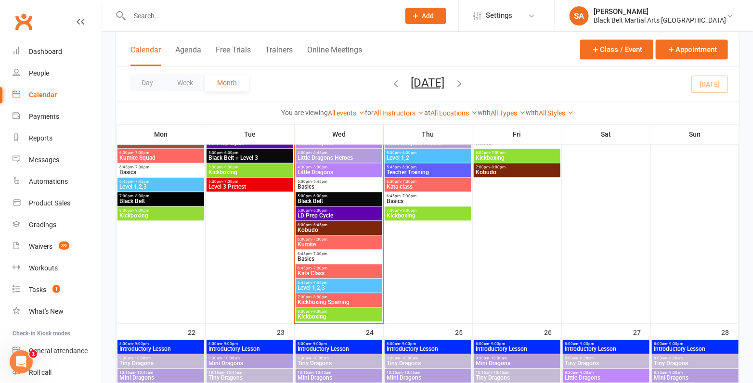  Describe the element at coordinates (498, 358) in the screenshot. I see `span: - 10:00am` at that location.